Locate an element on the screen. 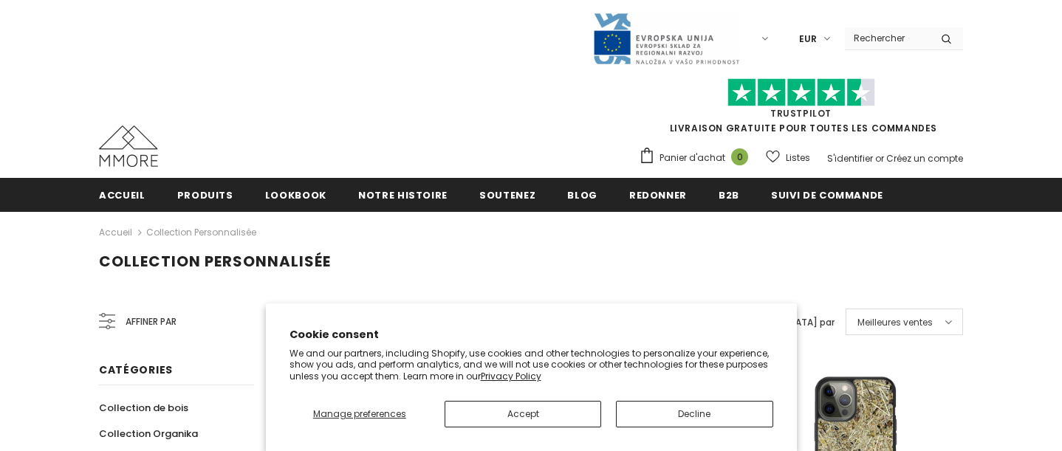 The height and width of the screenshot is (451, 1062). button: Decline is located at coordinates (694, 414).